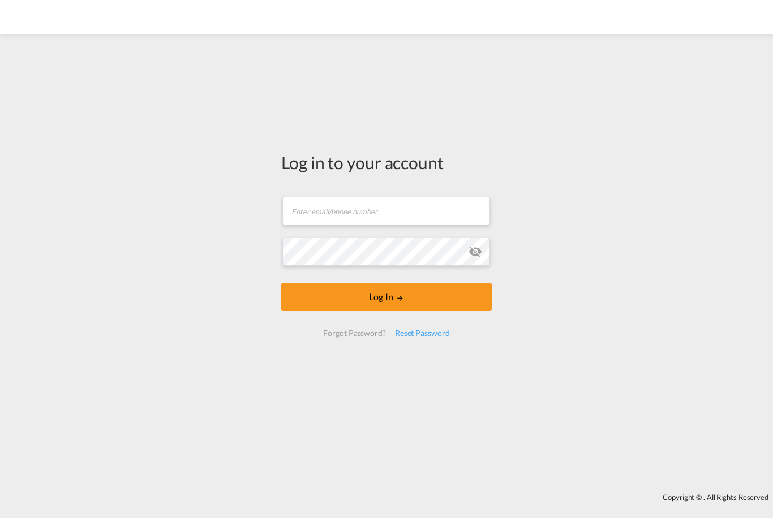 This screenshot has height=518, width=773. I want to click on button: LOGIN, so click(387, 297).